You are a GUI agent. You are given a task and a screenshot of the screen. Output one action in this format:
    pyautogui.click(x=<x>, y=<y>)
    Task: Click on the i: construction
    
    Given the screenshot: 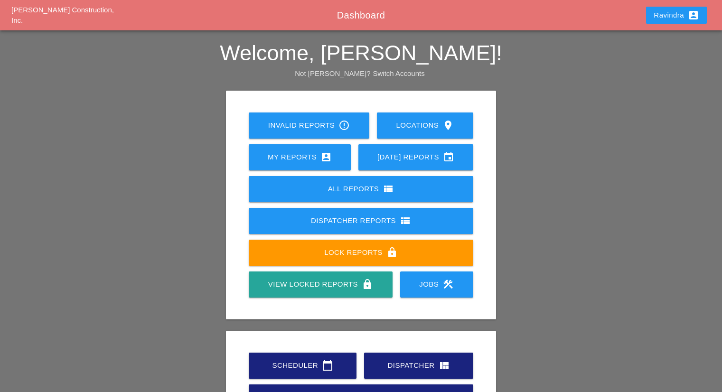 What is the action you would take?
    pyautogui.click(x=448, y=284)
    